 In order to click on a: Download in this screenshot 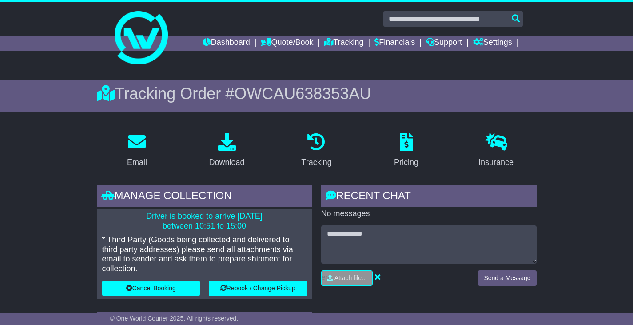, I will do `click(227, 151)`.